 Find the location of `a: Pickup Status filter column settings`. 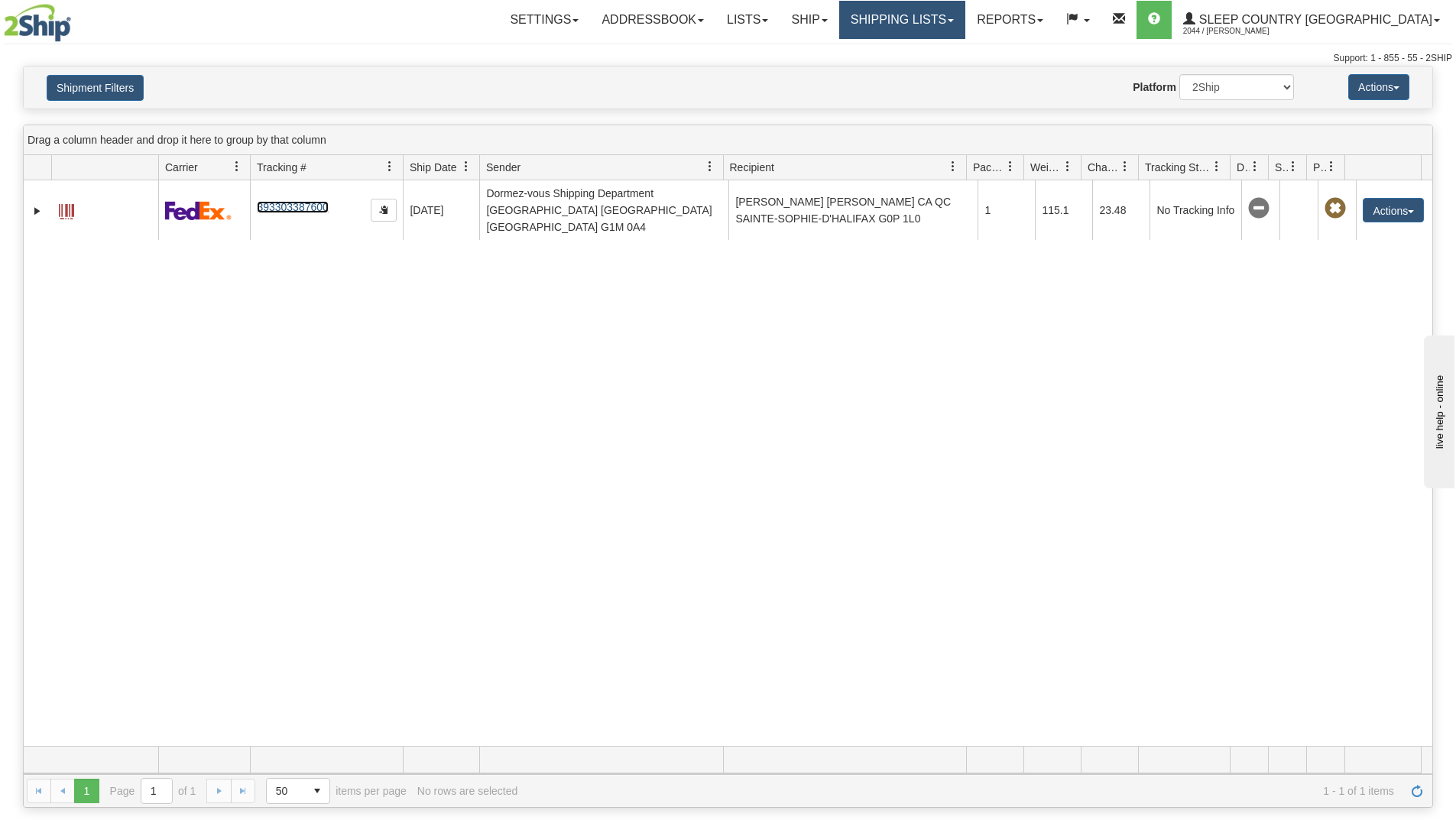

a: Pickup Status filter column settings is located at coordinates (1331, 166).